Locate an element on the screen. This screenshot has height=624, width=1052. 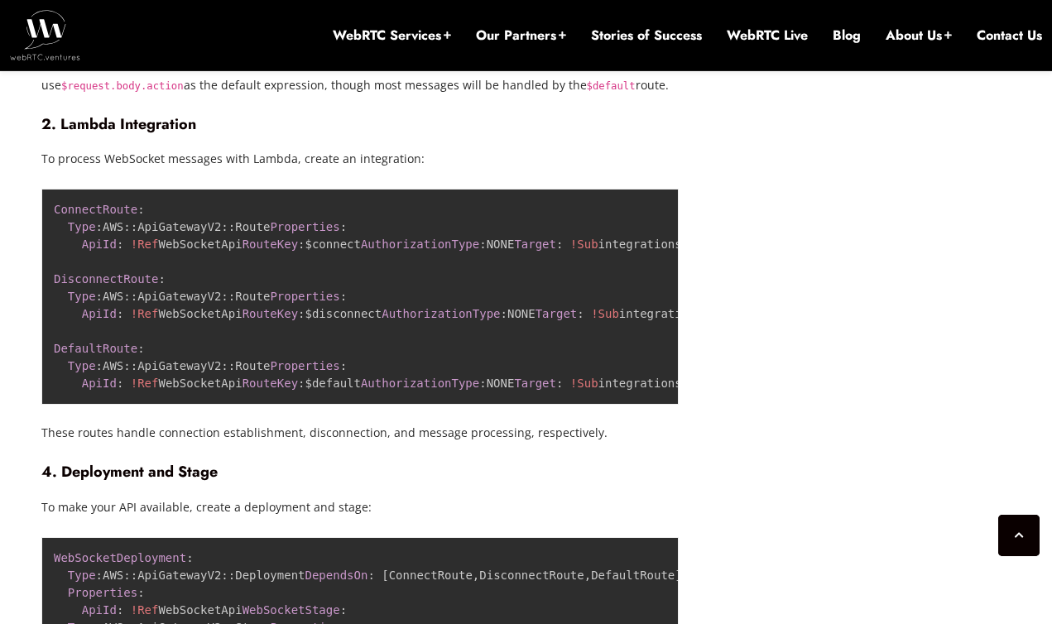
p: To process WebSocket messages with Lambda, create an integration: is located at coordinates (360, 159).